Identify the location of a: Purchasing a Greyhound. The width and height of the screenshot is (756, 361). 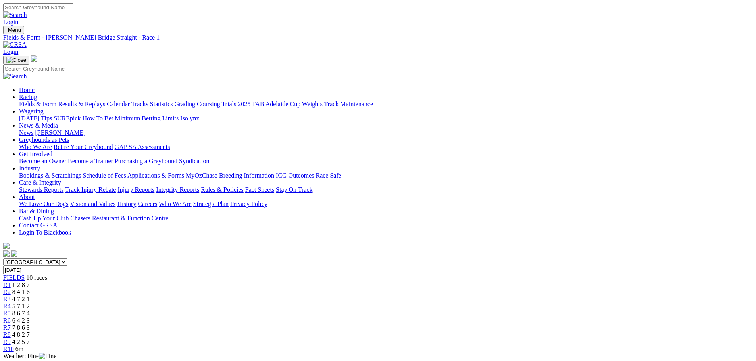
(146, 161).